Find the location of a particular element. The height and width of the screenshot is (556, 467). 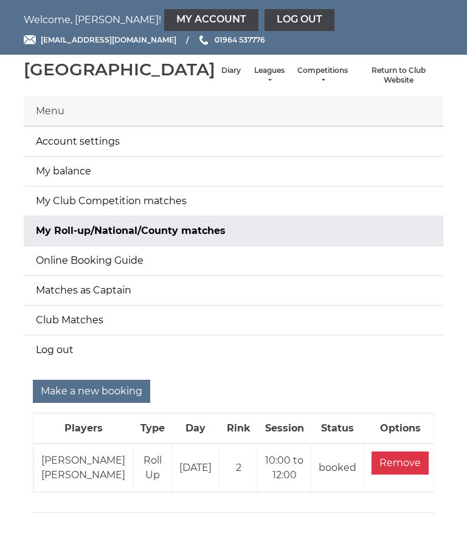

a: Diary is located at coordinates (231, 71).